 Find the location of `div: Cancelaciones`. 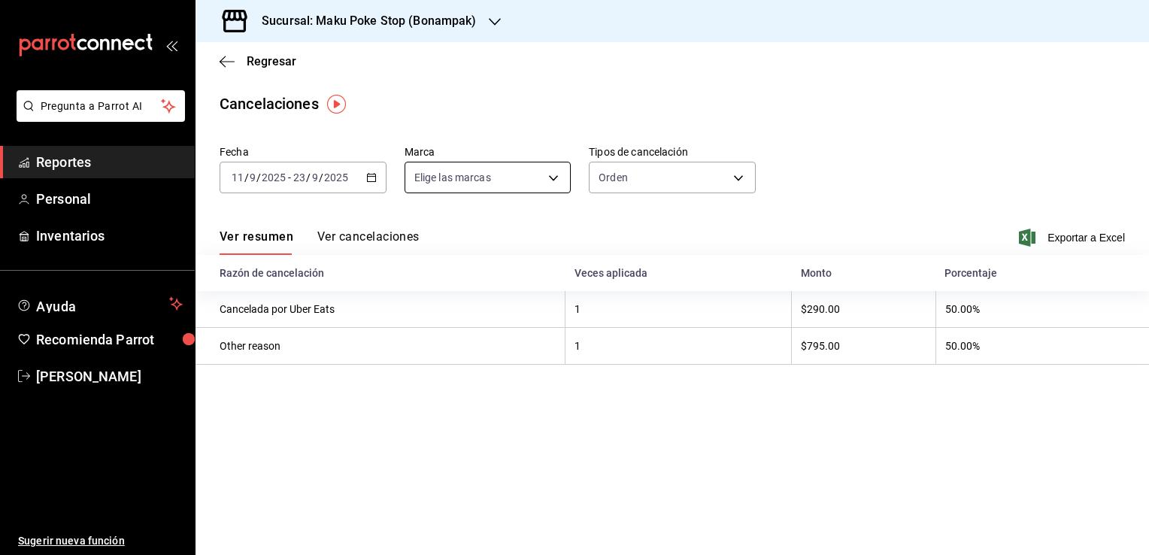

div: Cancelaciones is located at coordinates (269, 104).